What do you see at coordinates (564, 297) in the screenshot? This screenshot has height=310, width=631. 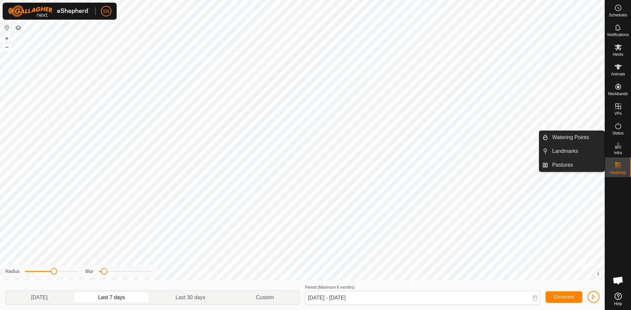 I see `button: Generate` at bounding box center [564, 297].